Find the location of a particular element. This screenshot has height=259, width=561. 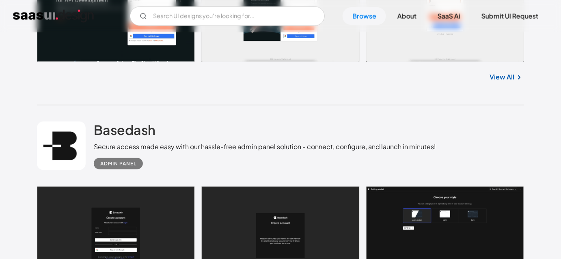

a: home is located at coordinates (53, 16).